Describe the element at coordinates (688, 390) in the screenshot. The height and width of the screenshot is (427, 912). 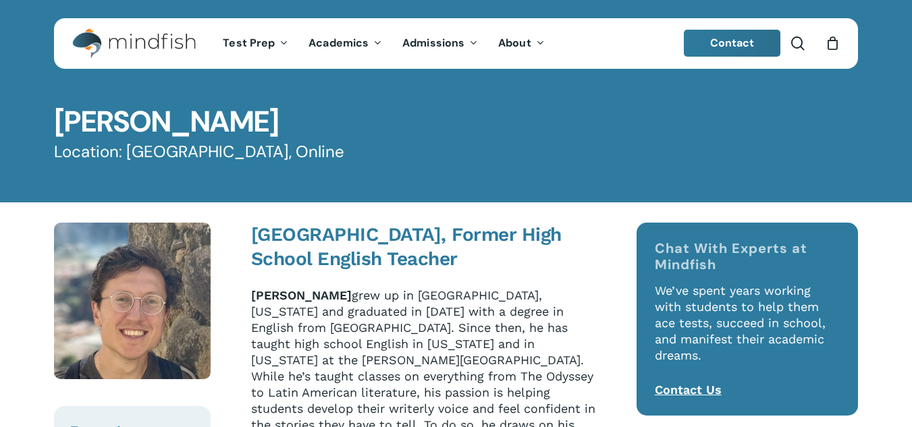
I see `a: Contact Us` at that location.